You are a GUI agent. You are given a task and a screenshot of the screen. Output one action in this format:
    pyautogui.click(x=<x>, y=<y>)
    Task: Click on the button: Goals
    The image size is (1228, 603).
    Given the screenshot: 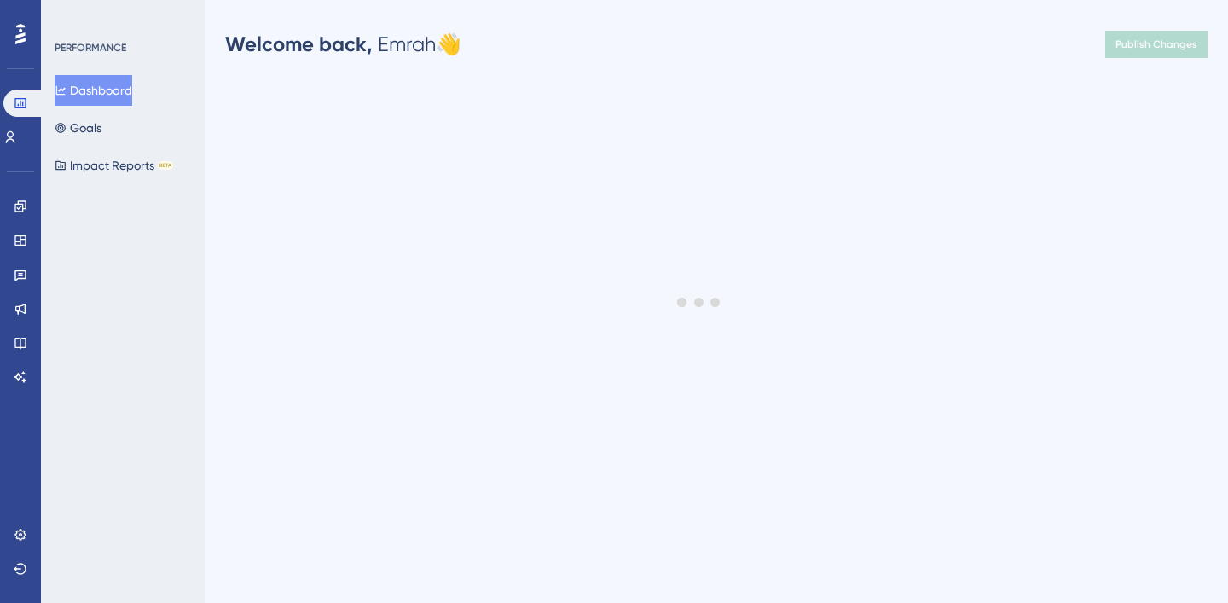 What is the action you would take?
    pyautogui.click(x=78, y=128)
    